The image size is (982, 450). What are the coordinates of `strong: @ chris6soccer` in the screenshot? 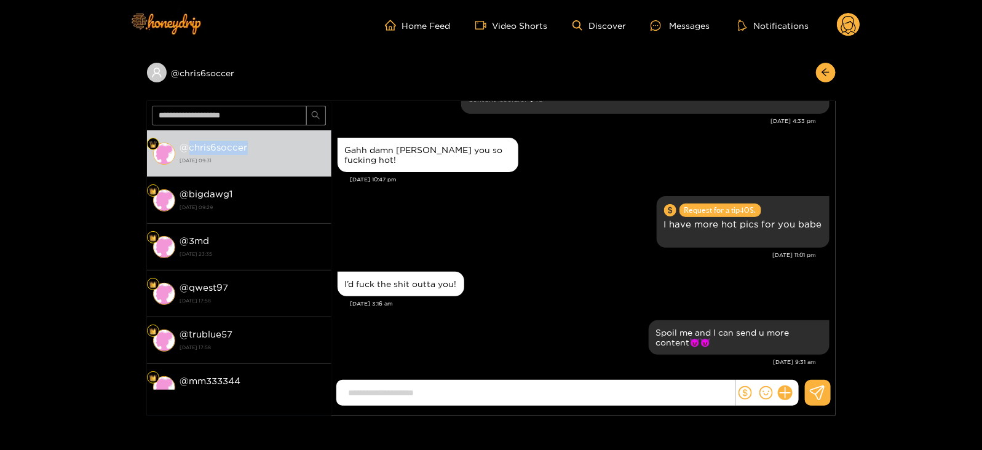 It's located at (214, 147).